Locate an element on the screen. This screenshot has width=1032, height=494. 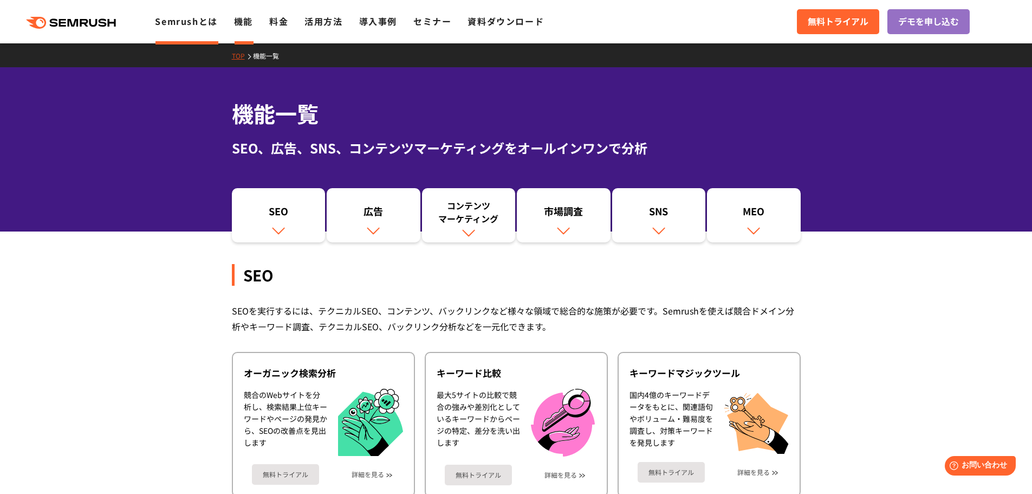
a: Semrushとは is located at coordinates (186, 21).